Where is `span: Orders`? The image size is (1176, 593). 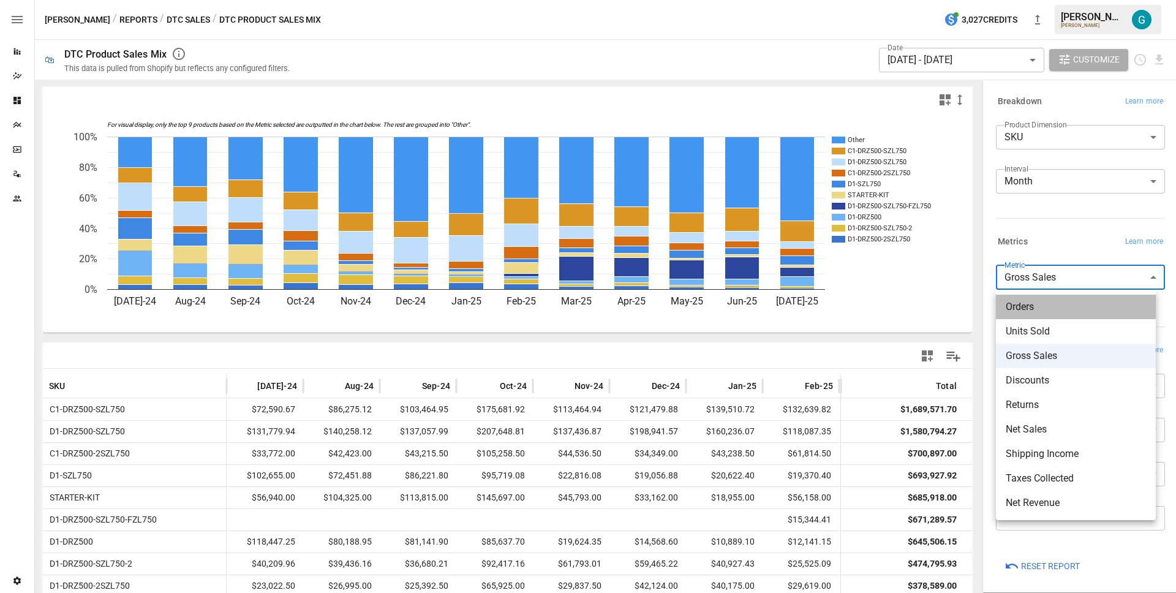
span: Orders is located at coordinates (1075, 307).